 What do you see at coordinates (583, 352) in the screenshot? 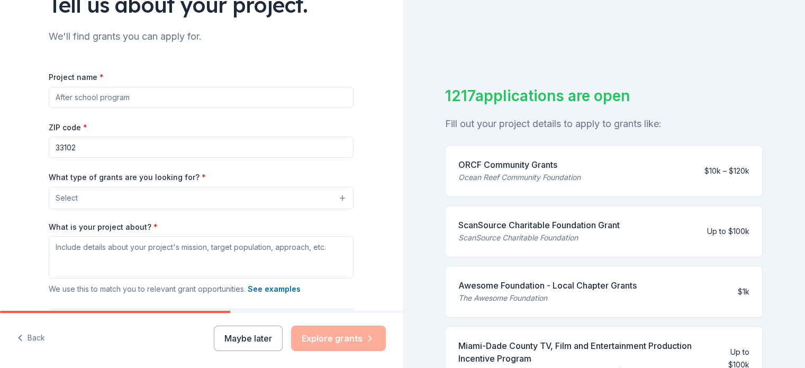
I see `div: Miami-Dade County TV, Film and Entertainment Production Incentive Program` at bounding box center [583, 352].